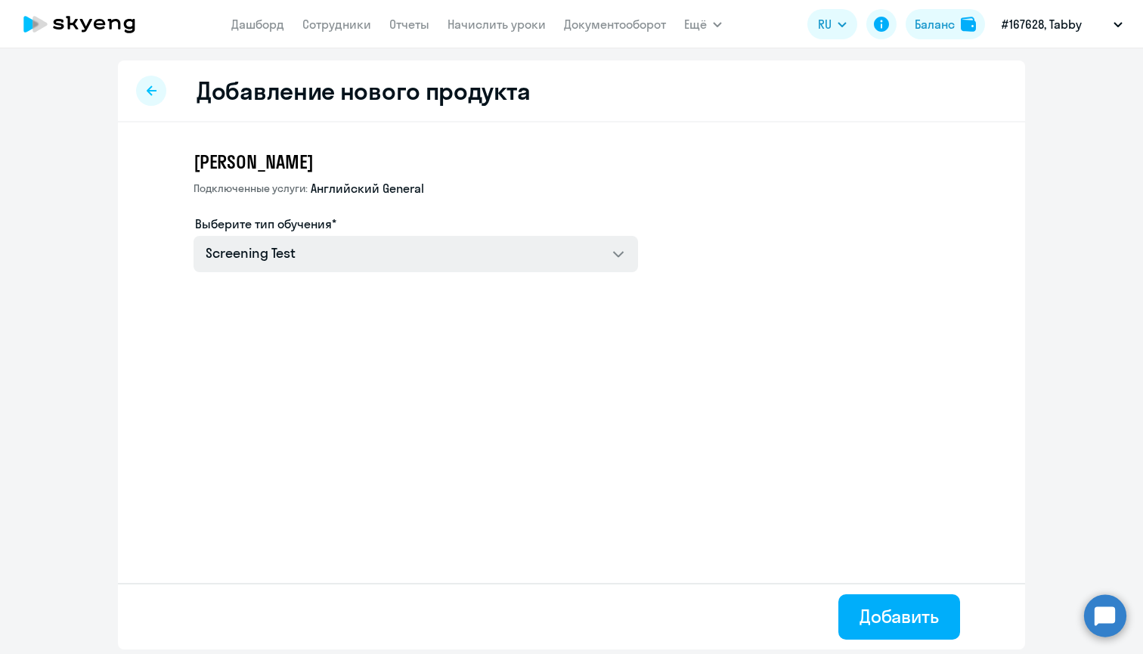 The width and height of the screenshot is (1143, 654). I want to click on button: RU, so click(832, 24).